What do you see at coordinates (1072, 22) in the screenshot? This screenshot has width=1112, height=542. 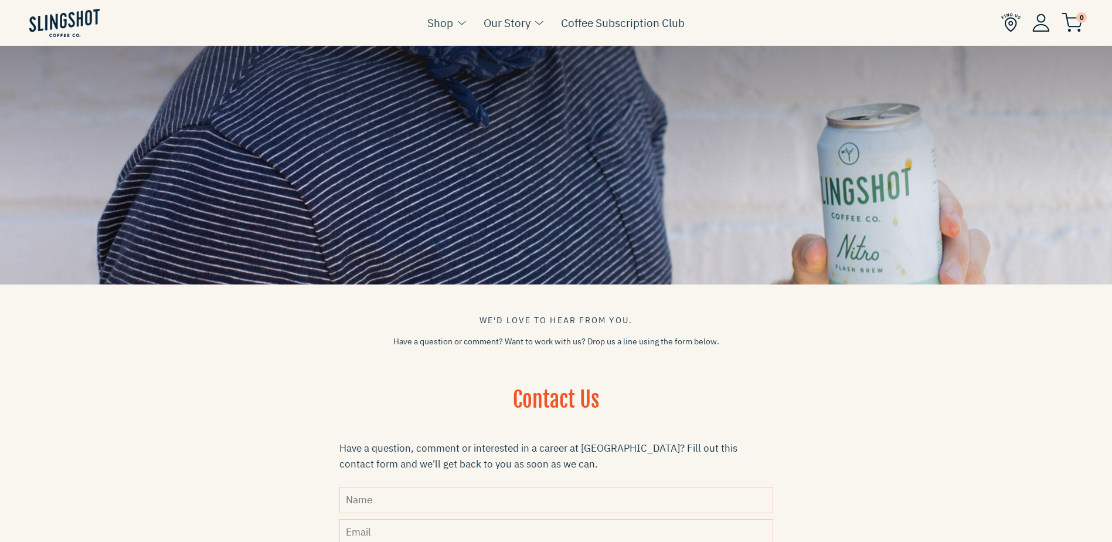 I see `img: cart` at bounding box center [1072, 22].